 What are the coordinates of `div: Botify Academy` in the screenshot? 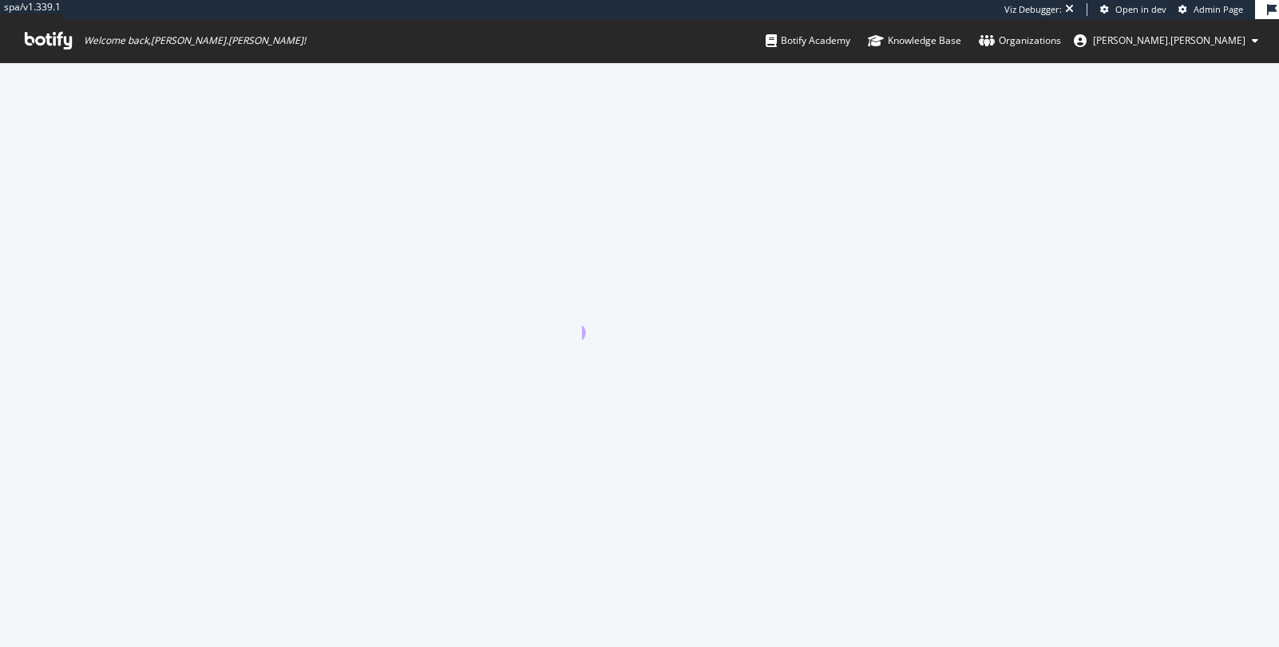 It's located at (808, 41).